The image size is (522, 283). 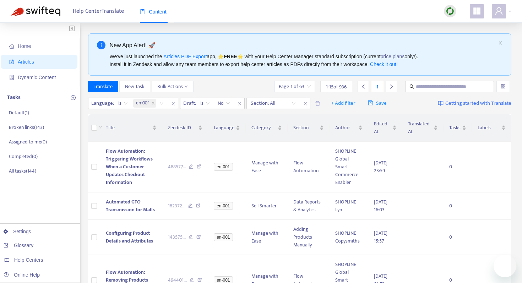 I want to click on th: Language, so click(x=227, y=128).